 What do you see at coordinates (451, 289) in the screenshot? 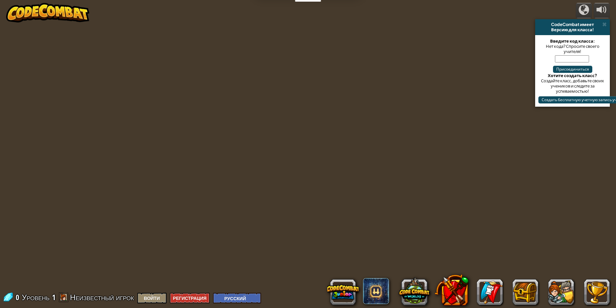
I see `button: CodeCombat Премиум` at bounding box center [451, 289].